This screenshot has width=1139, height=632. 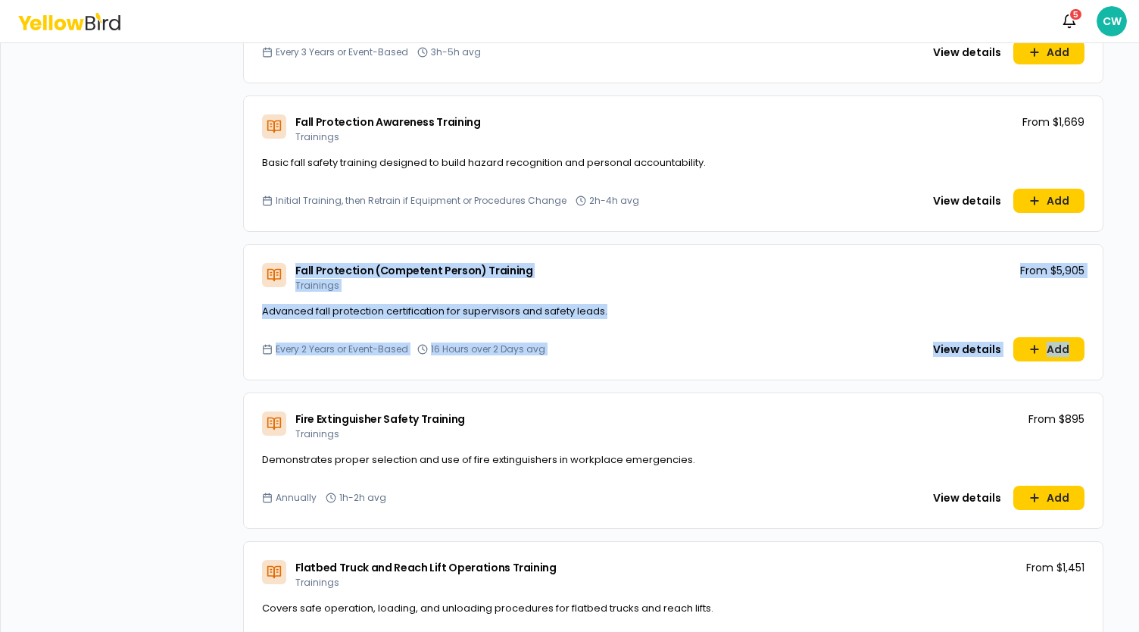 What do you see at coordinates (479, 459) in the screenshot?
I see `span: Demonstrates proper selection and use of fire extinguishers in workplace emergencies.` at bounding box center [479, 459].